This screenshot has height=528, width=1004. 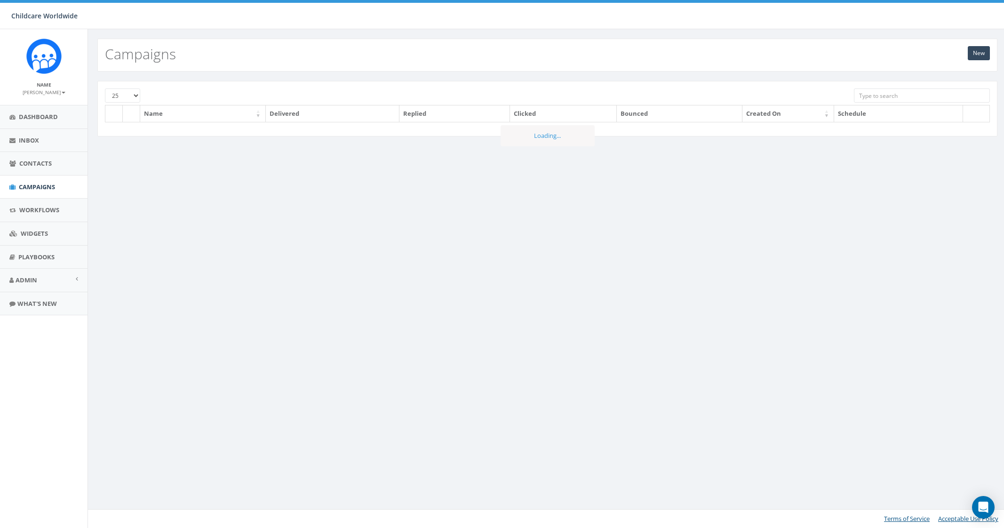 What do you see at coordinates (203, 113) in the screenshot?
I see `th: Name` at bounding box center [203, 113].